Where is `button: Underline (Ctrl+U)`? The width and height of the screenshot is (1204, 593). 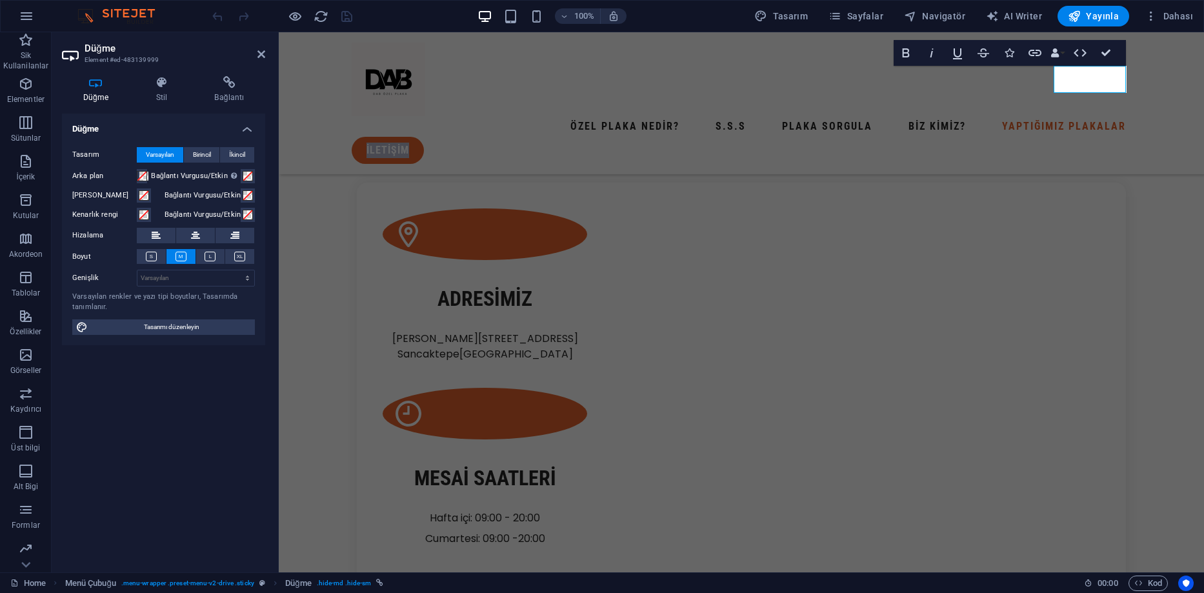 button: Underline (Ctrl+U) is located at coordinates (958, 53).